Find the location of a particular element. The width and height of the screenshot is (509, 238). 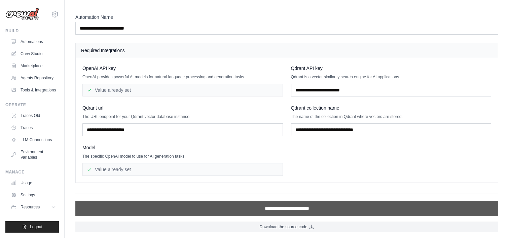

h4: Required Integrations is located at coordinates (286, 50).